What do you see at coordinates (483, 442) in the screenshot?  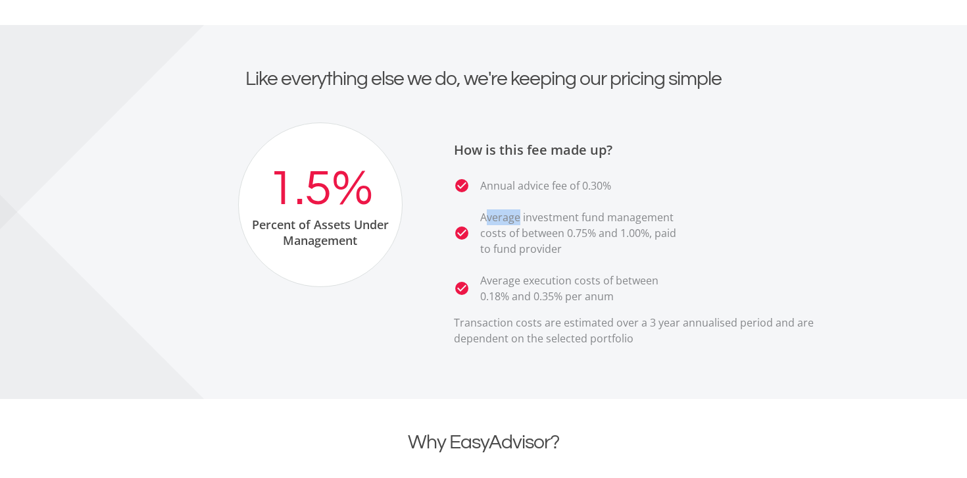 I see `h2: Why EasyAdvisor?` at bounding box center [483, 442].